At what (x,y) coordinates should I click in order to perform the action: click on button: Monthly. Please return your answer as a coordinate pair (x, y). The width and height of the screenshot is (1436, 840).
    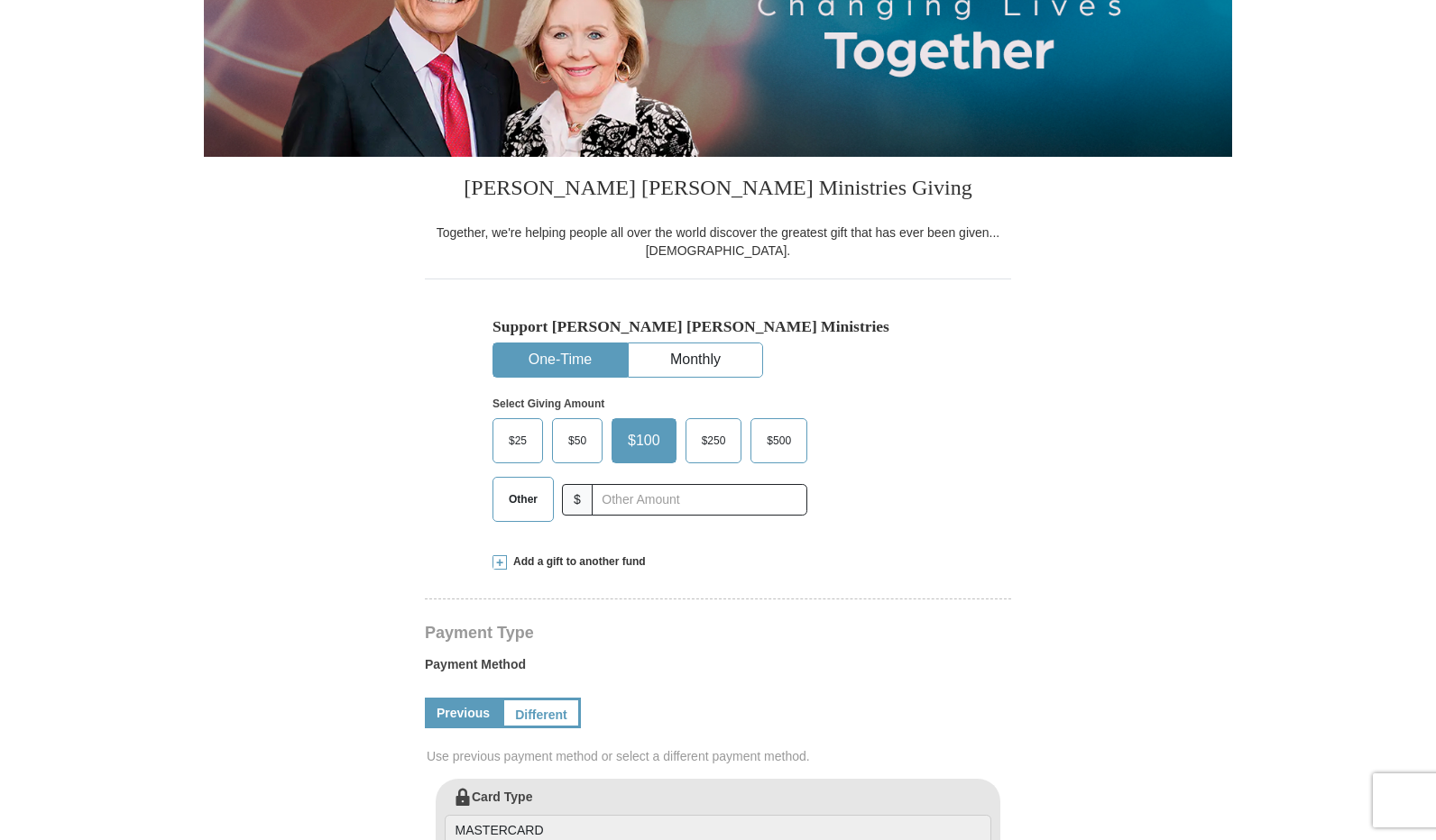
    Looking at the image, I should click on (695, 360).